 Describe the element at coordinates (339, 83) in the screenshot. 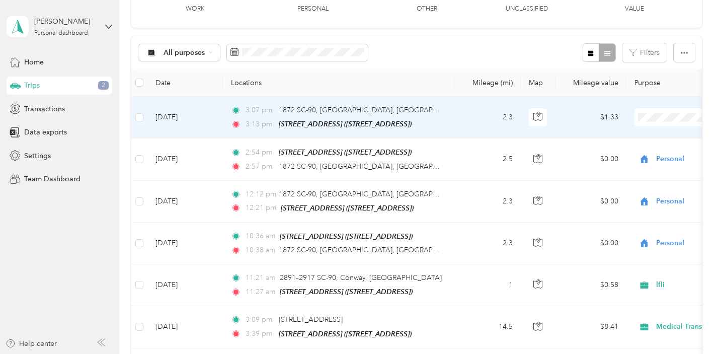

I see `th: Locations` at that location.